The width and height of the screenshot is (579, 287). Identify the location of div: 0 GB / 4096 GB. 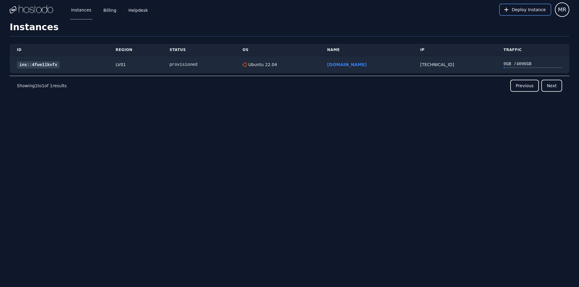
(533, 64).